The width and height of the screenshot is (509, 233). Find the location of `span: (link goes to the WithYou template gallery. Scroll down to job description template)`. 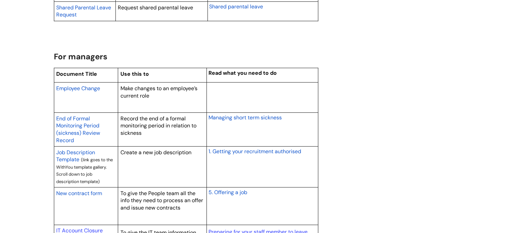

span: (link goes to the WithYou template gallery. Scroll down to job description template) is located at coordinates (84, 170).